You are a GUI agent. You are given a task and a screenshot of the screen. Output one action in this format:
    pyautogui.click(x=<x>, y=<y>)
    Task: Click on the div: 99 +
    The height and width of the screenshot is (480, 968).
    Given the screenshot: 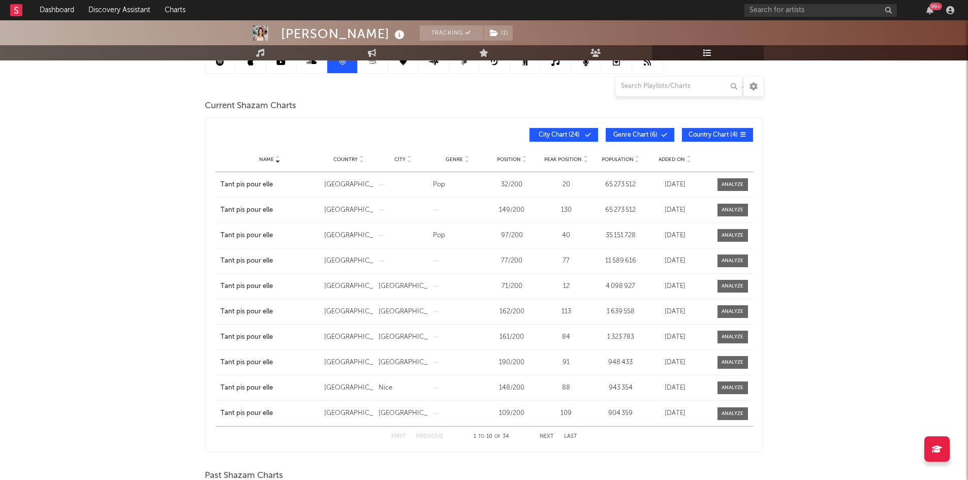 What is the action you would take?
    pyautogui.click(x=936, y=6)
    